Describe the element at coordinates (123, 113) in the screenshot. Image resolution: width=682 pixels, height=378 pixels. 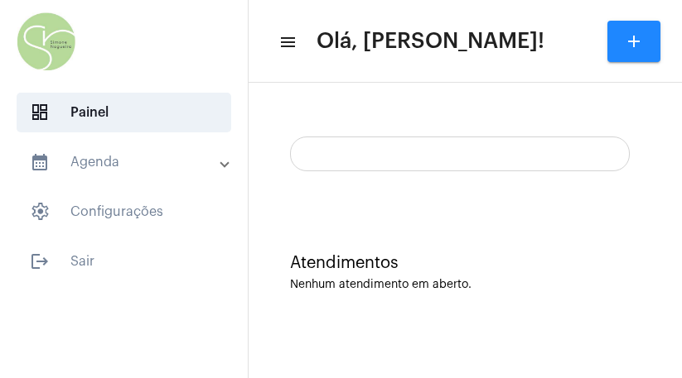
I see `span: Painel` at that location.